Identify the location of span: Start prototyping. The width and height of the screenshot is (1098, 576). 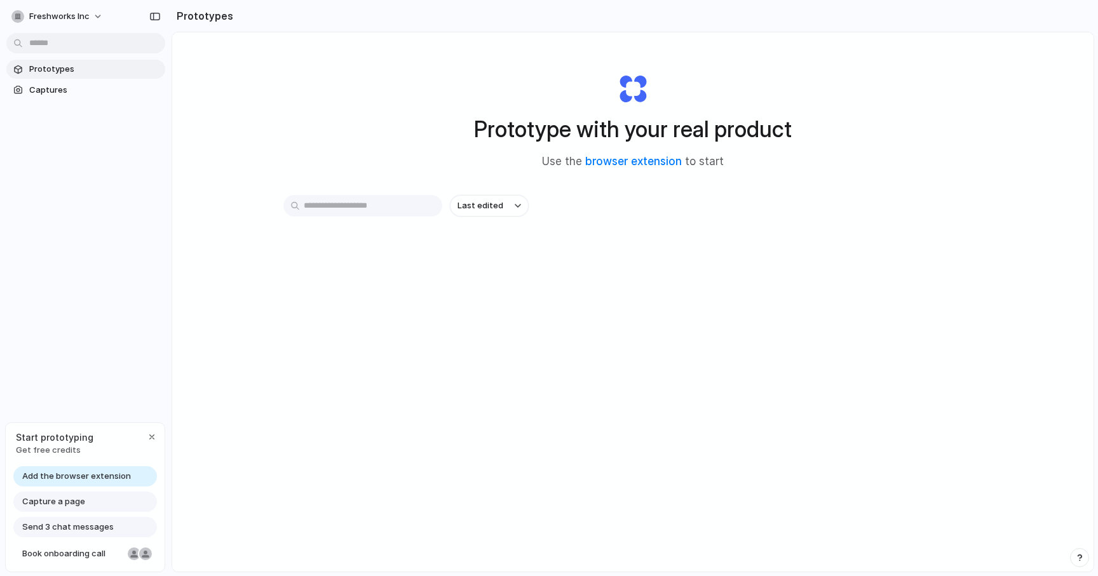
(55, 437).